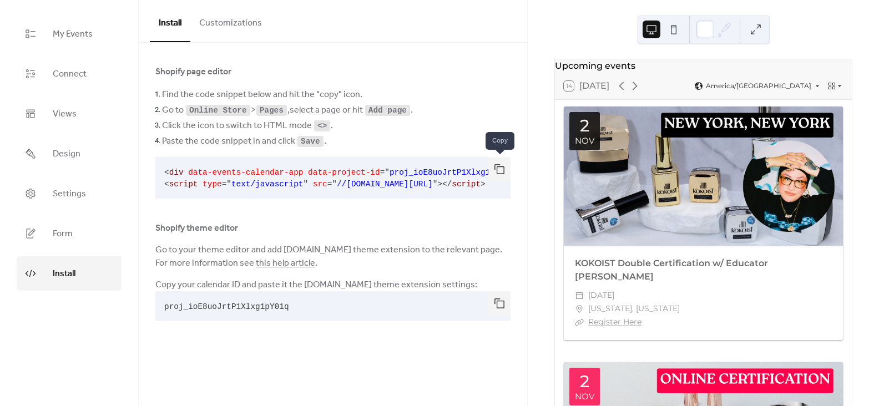 Image resolution: width=879 pixels, height=406 pixels. What do you see at coordinates (69, 34) in the screenshot?
I see `a: My Events` at bounding box center [69, 34].